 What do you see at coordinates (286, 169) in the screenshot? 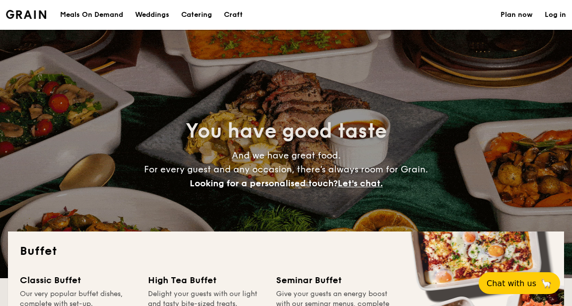
I see `span: And we have great food. For every guest and any occasion, there’s always room for Grain.` at bounding box center [286, 169].